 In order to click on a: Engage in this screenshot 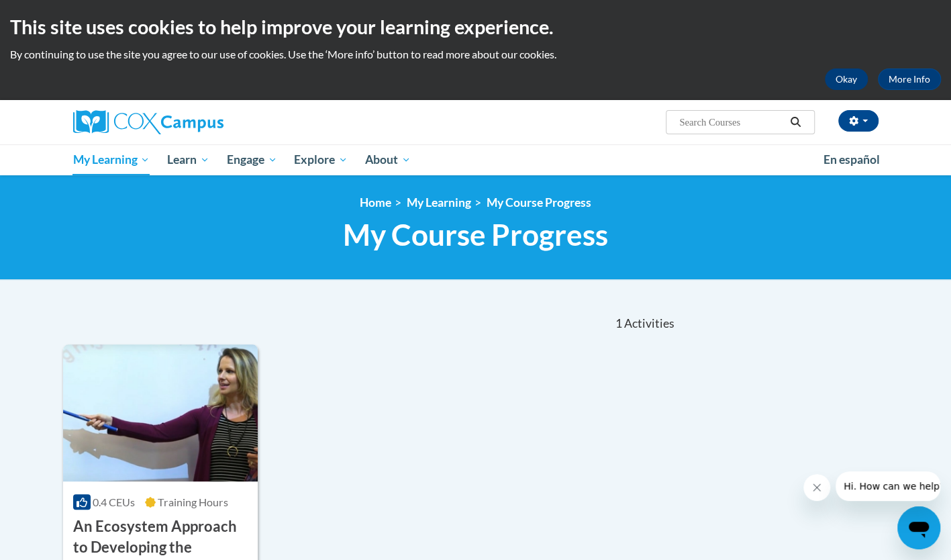, I will do `click(252, 160)`.